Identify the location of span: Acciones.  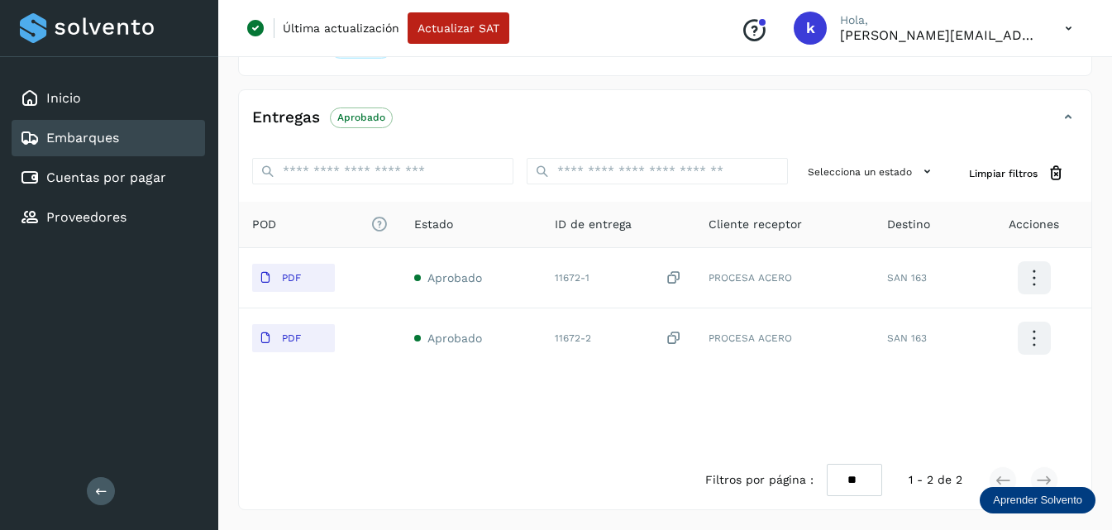
(1034, 224).